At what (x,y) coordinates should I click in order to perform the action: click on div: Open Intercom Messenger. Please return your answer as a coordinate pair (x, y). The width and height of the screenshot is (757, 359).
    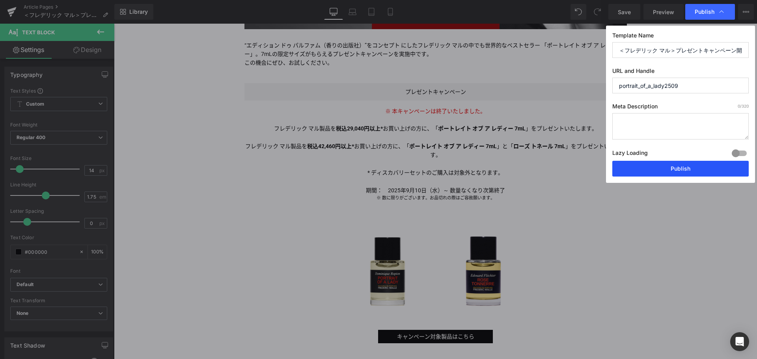
    Looking at the image, I should click on (740, 342).